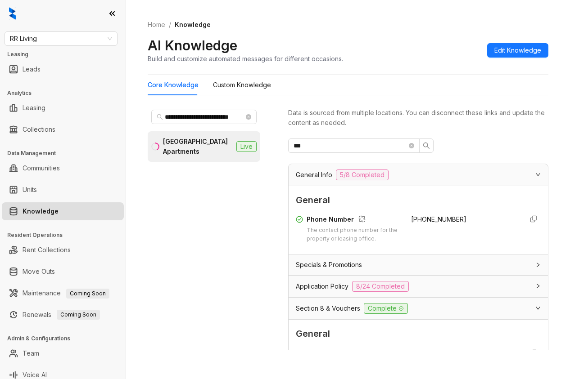 Image resolution: width=570 pixels, height=379 pixels. What do you see at coordinates (63, 69) in the screenshot?
I see `li: Leads` at bounding box center [63, 69].